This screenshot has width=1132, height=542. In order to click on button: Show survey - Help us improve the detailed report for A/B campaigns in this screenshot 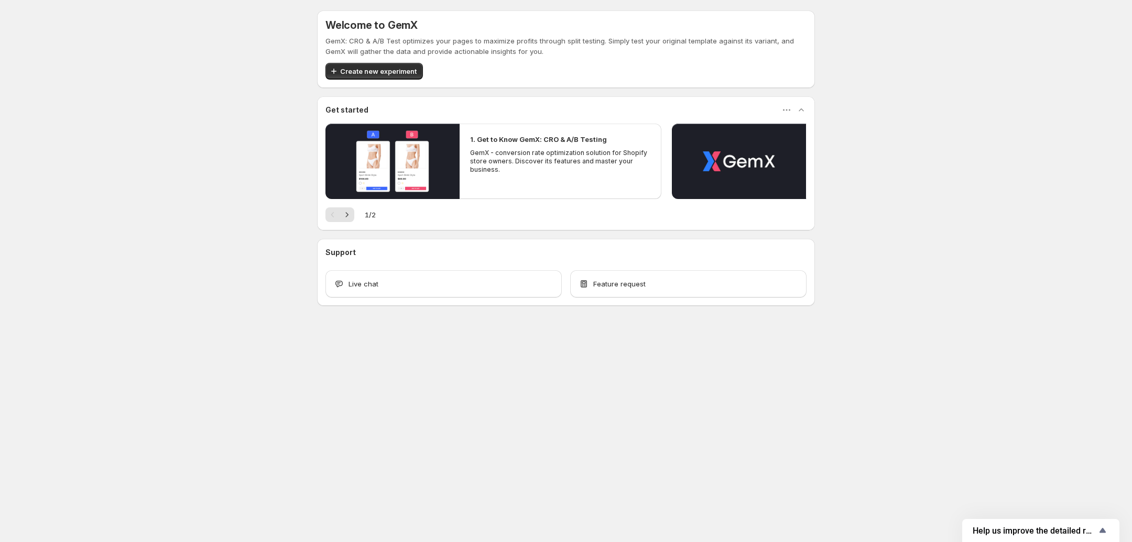, I will do `click(1041, 531)`.